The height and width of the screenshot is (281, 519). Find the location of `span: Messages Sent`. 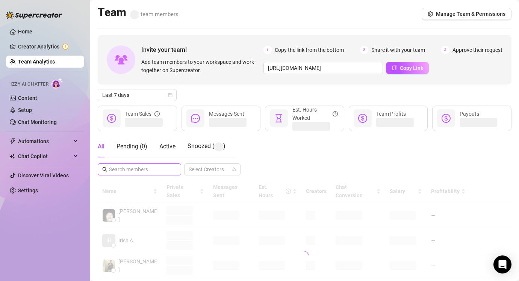

span: Messages Sent is located at coordinates (227, 114).